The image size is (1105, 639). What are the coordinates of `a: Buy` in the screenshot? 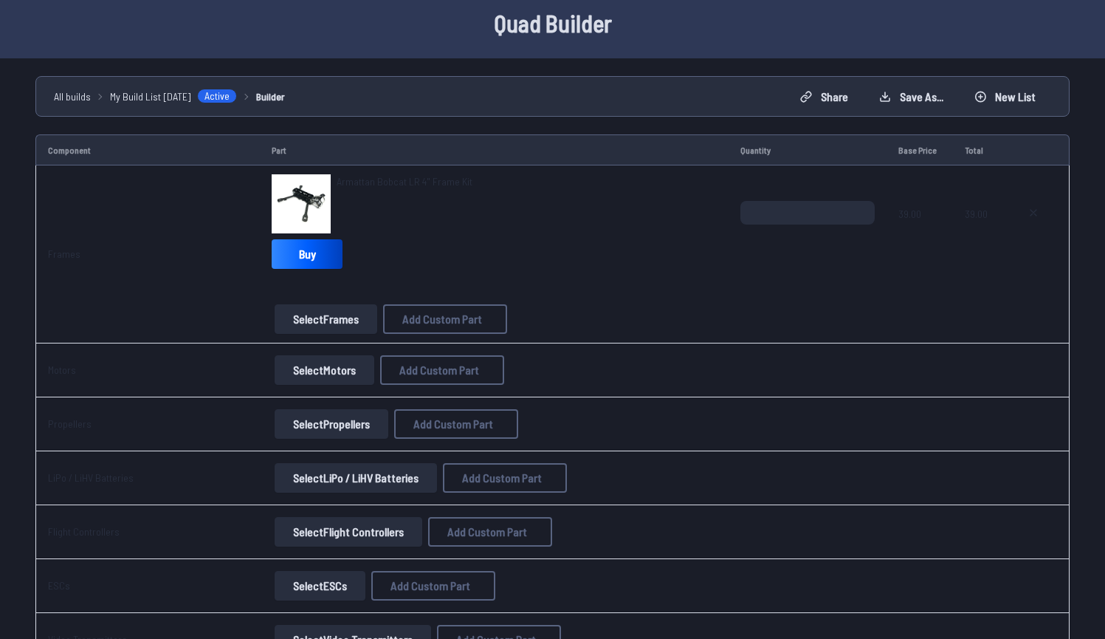 It's located at (307, 254).